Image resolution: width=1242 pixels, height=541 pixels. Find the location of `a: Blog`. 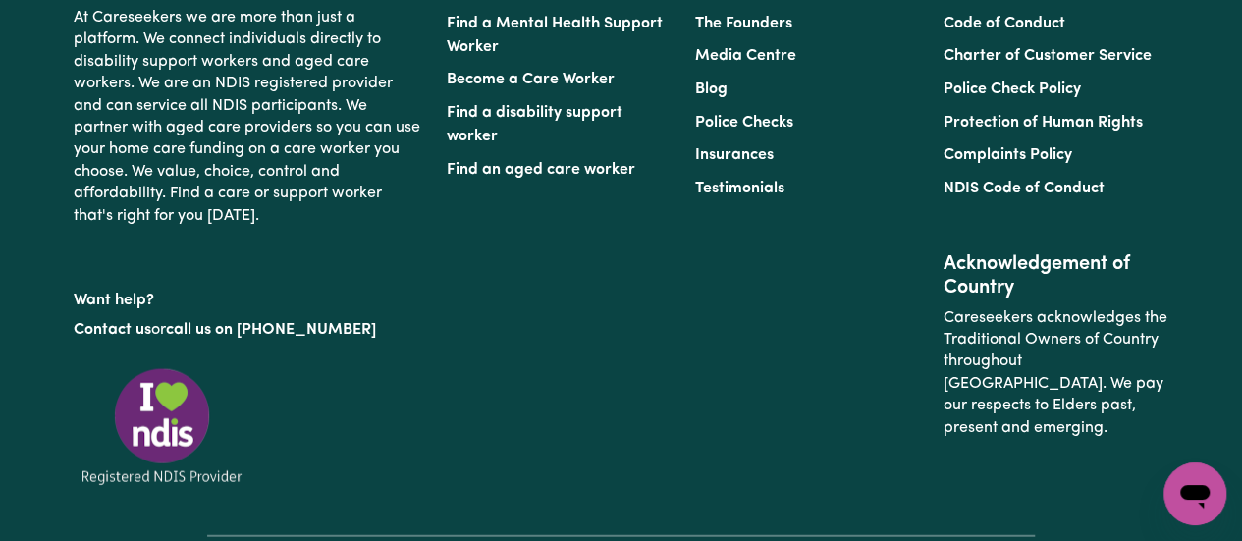

a: Blog is located at coordinates (711, 89).